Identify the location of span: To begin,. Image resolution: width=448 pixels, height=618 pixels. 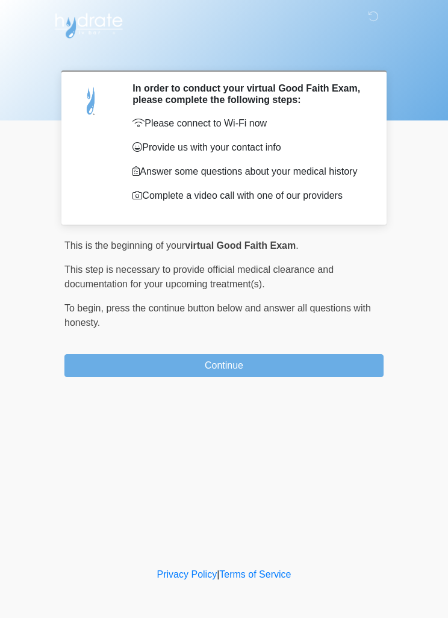
(85, 308).